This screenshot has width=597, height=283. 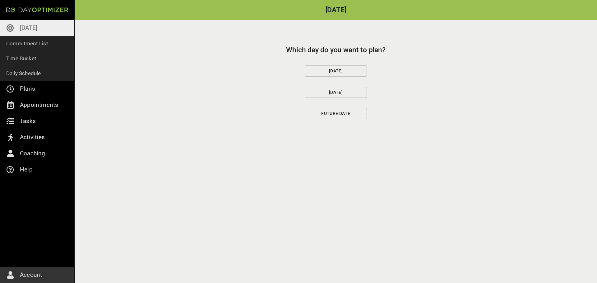 What do you see at coordinates (336, 113) in the screenshot?
I see `span: Future Date` at bounding box center [336, 113].